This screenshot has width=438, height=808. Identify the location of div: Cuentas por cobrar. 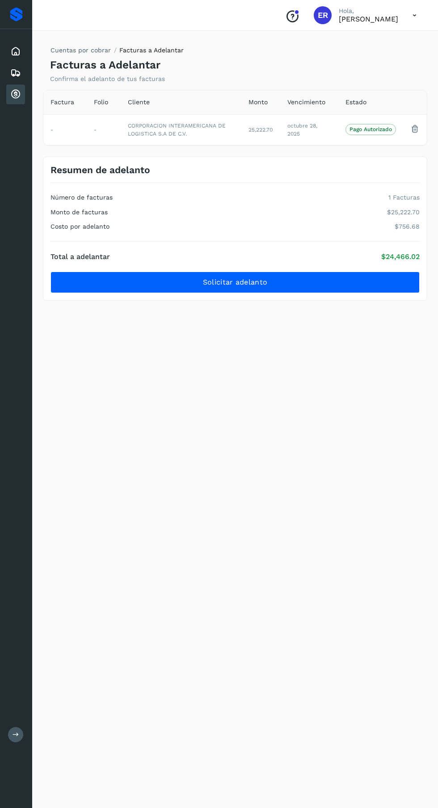
(16, 94).